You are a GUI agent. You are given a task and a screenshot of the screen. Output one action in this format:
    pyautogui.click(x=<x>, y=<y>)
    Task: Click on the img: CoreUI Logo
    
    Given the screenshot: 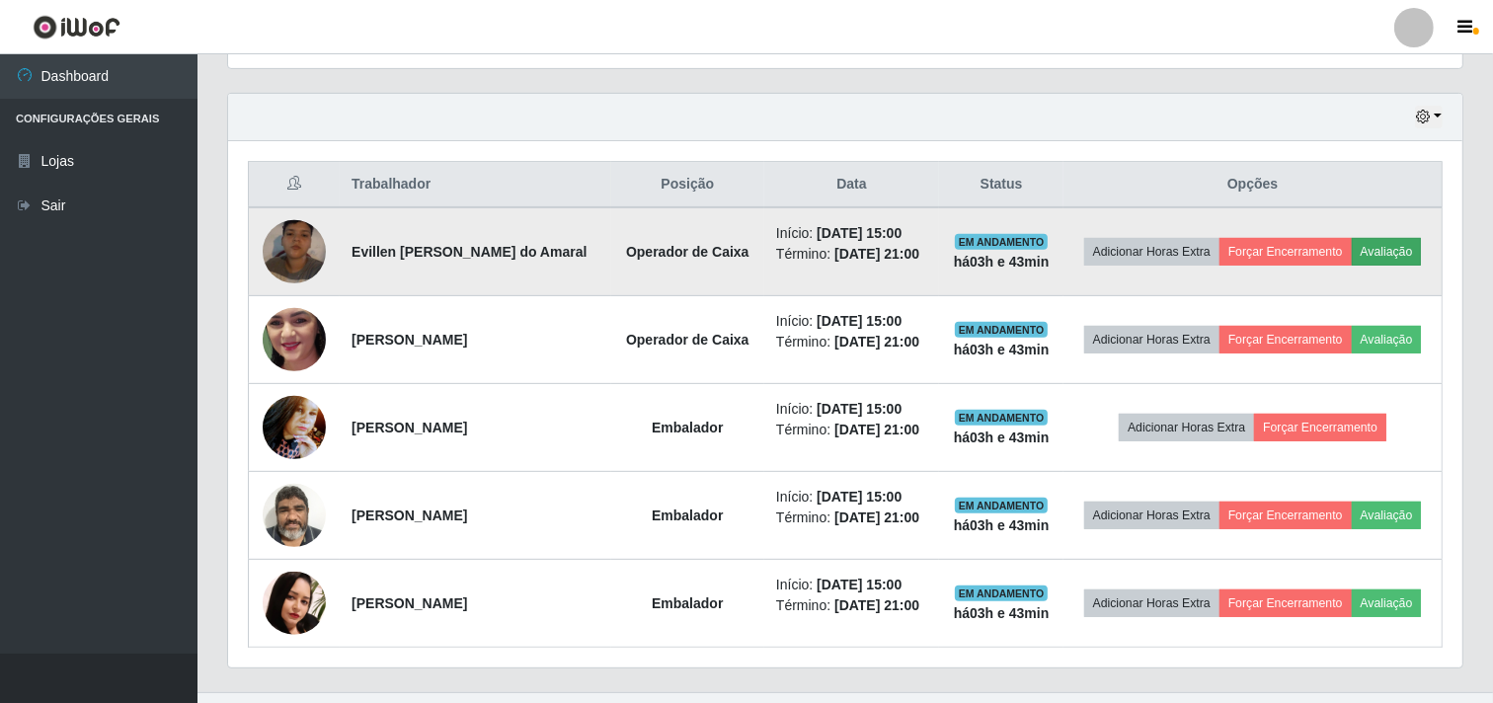 What is the action you would take?
    pyautogui.click(x=76, y=27)
    